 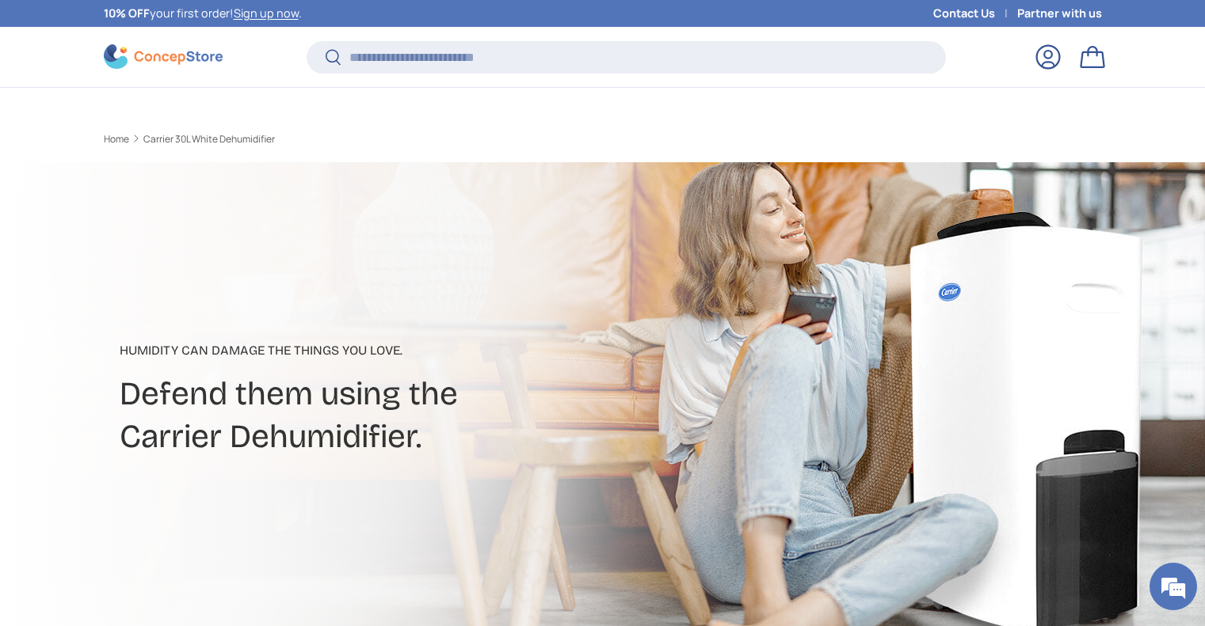 I want to click on a: Home, so click(x=116, y=139).